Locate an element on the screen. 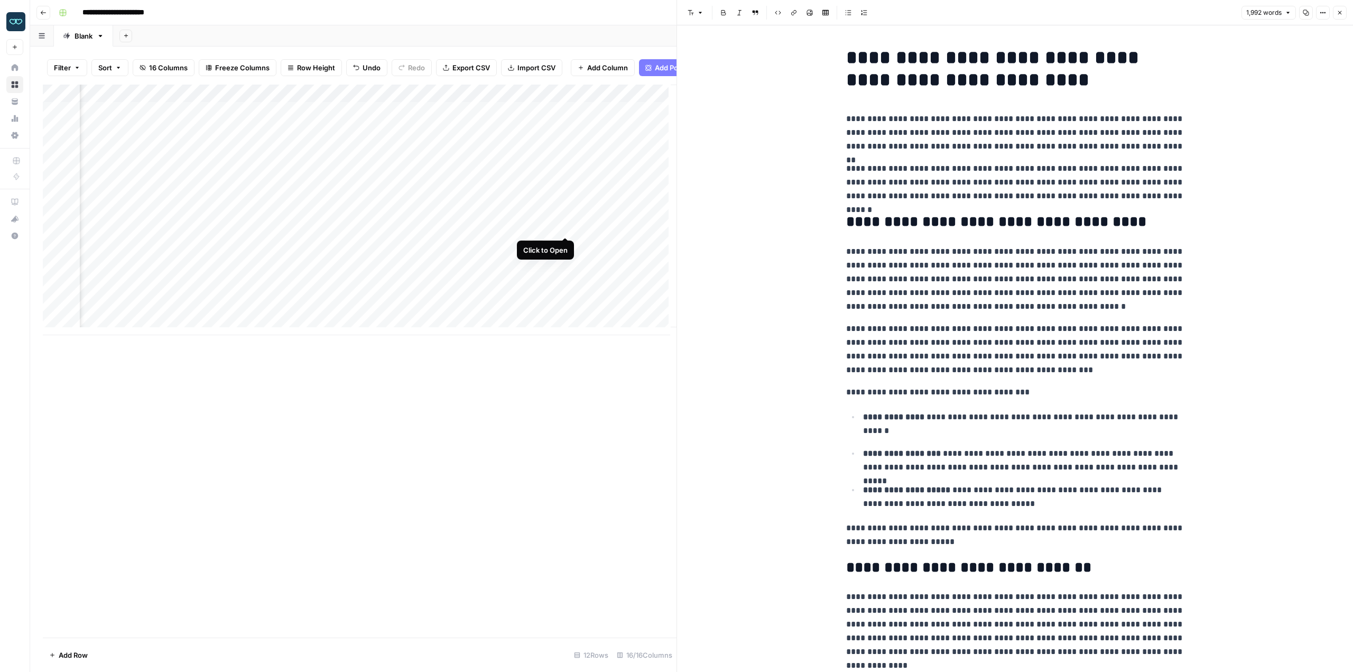  a: AirOps Academy is located at coordinates (15, 202).